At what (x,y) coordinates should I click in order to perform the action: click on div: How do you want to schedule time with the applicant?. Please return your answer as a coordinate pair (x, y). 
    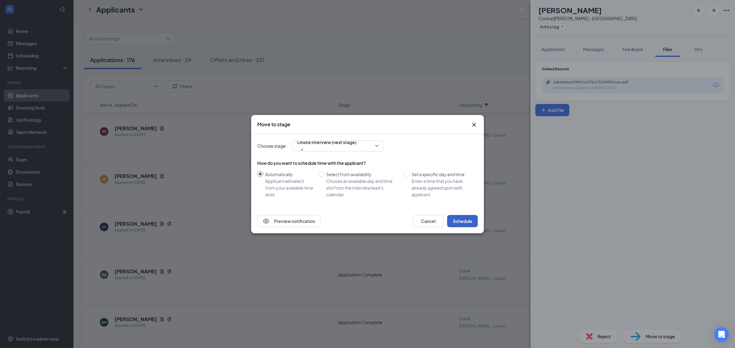
    Looking at the image, I should click on (367, 163).